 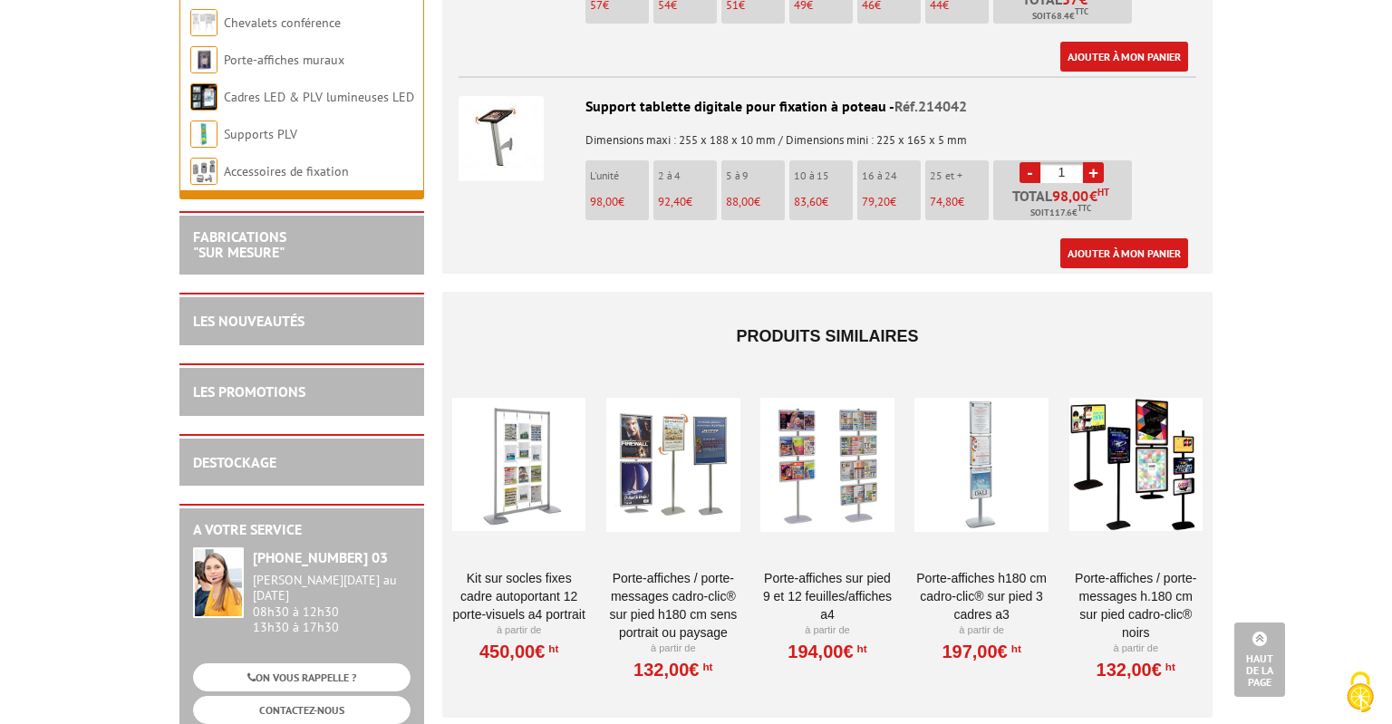 What do you see at coordinates (501, 139) in the screenshot?
I see `img: Support tablette digitale pour fixation à poteau` at bounding box center [501, 139].